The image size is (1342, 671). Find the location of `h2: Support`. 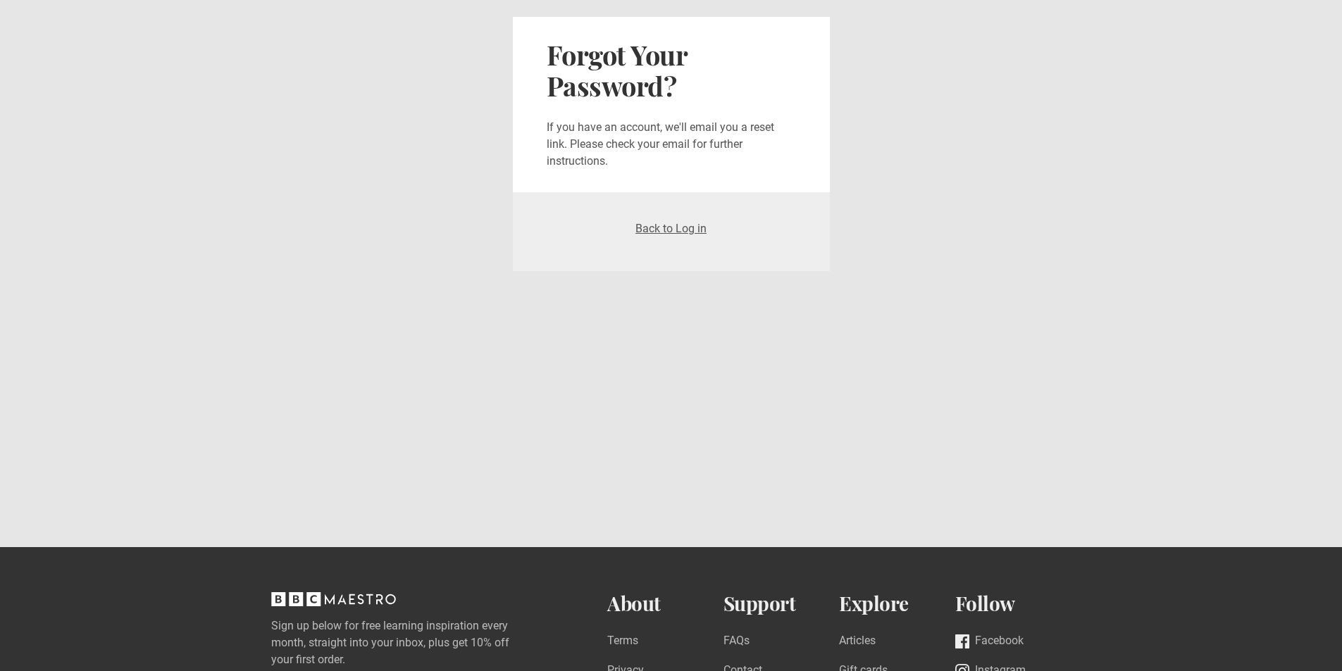

h2: Support is located at coordinates (781, 604).